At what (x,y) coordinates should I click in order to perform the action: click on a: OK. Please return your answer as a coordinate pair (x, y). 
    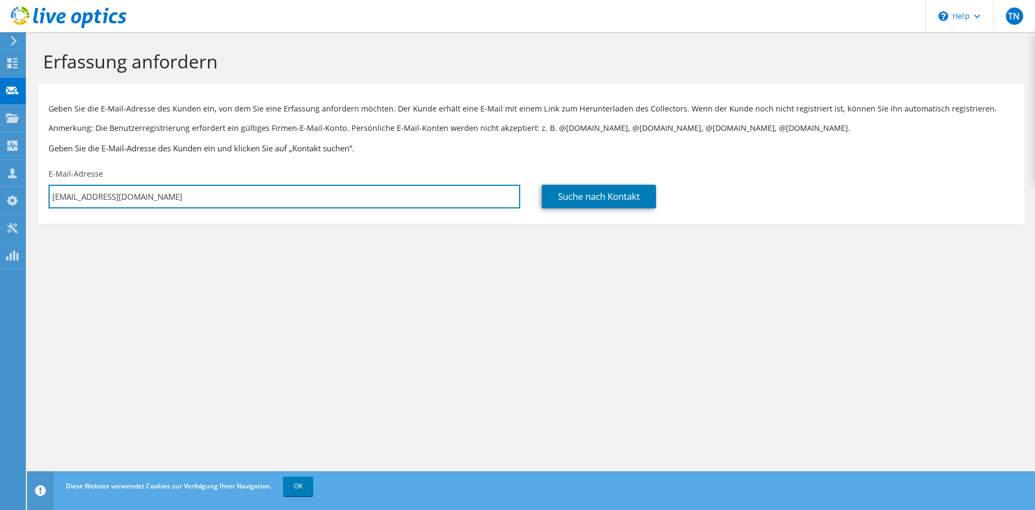
    Looking at the image, I should click on (298, 487).